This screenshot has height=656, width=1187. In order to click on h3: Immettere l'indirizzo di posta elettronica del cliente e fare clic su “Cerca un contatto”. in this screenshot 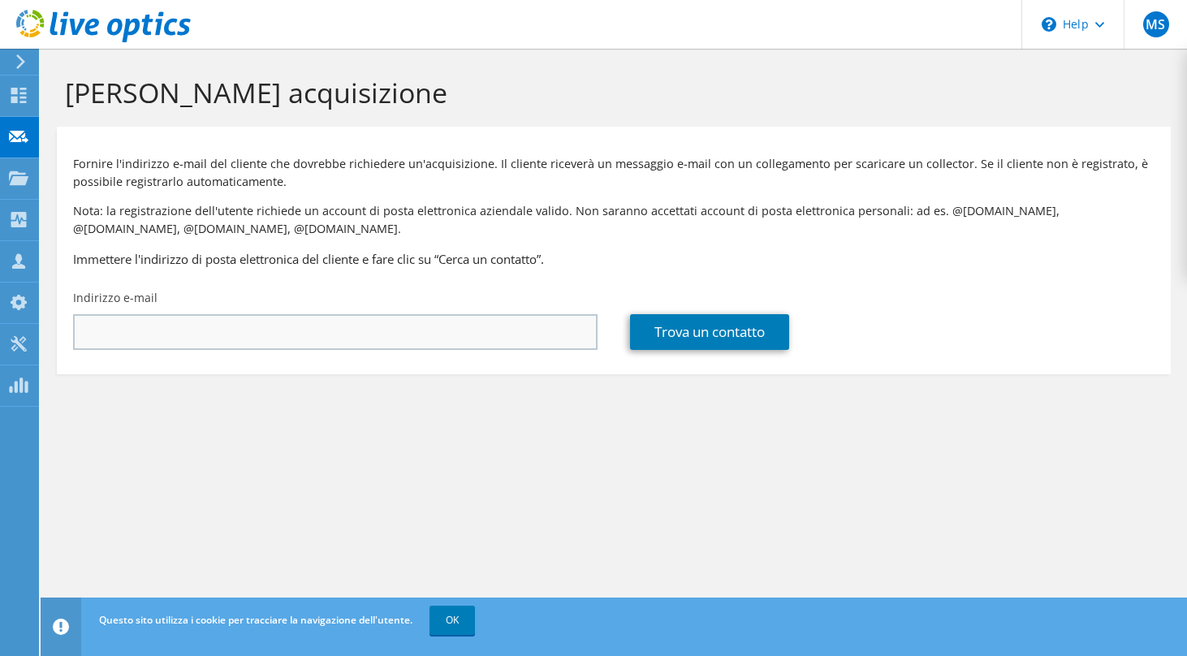, I will do `click(614, 259)`.